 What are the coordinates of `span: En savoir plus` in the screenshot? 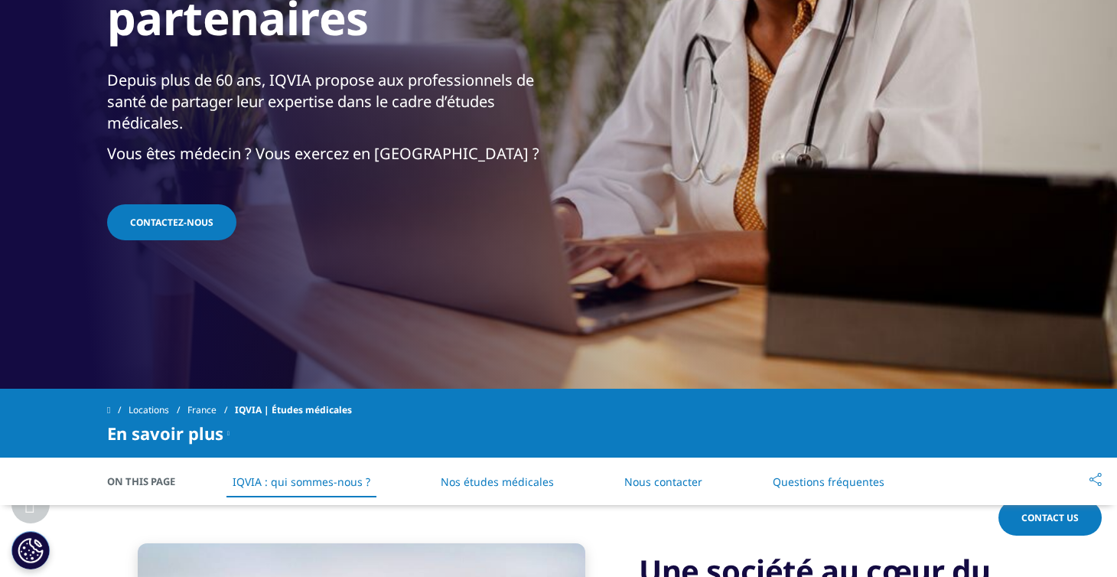 It's located at (165, 433).